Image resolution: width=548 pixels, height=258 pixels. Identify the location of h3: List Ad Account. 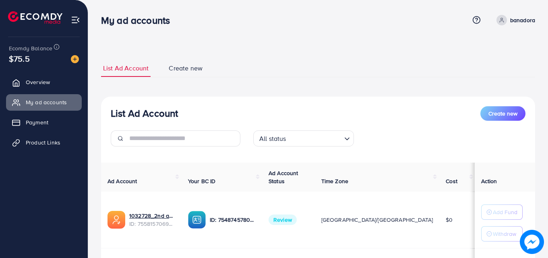
(144, 113).